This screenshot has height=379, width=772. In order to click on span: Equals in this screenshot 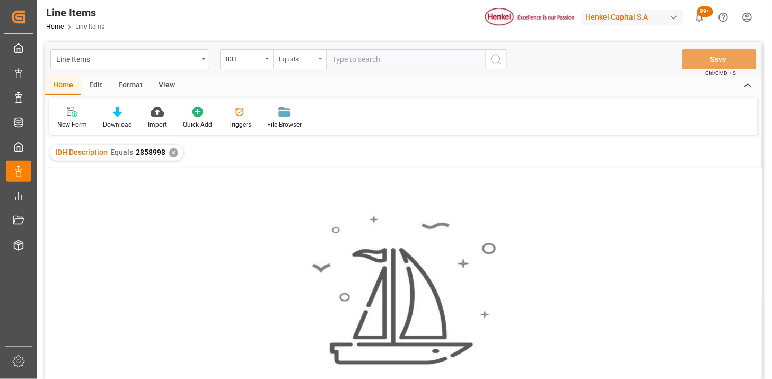, I will do `click(121, 152)`.